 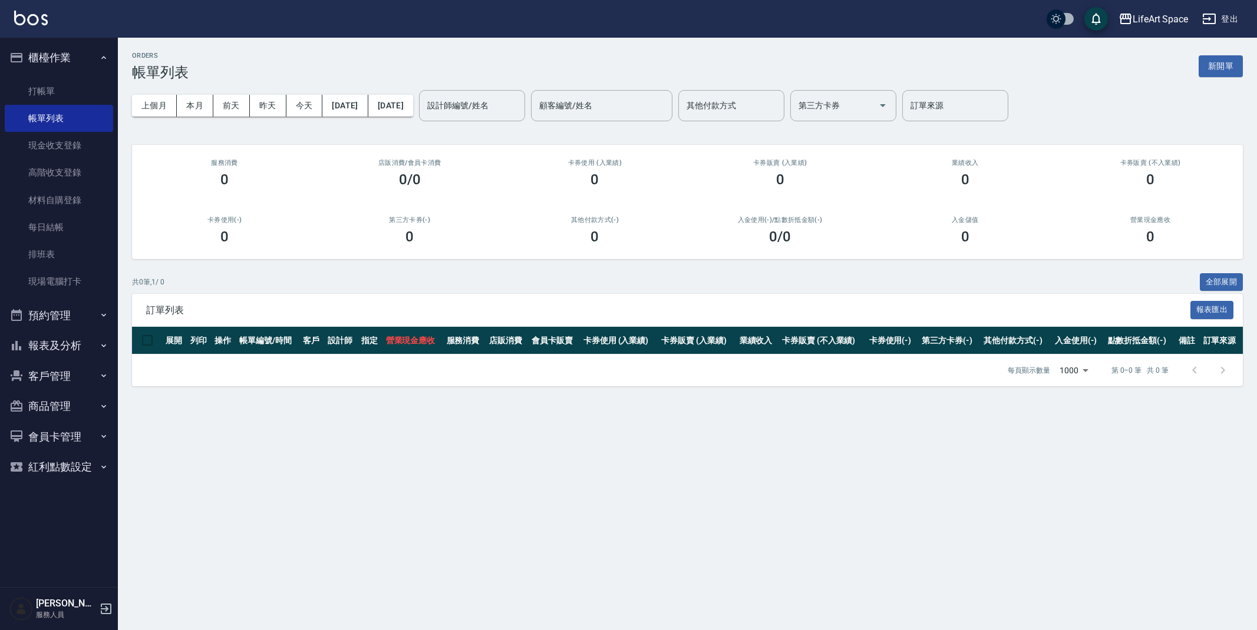 I want to click on h2: 營業現金應收, so click(x=1150, y=220).